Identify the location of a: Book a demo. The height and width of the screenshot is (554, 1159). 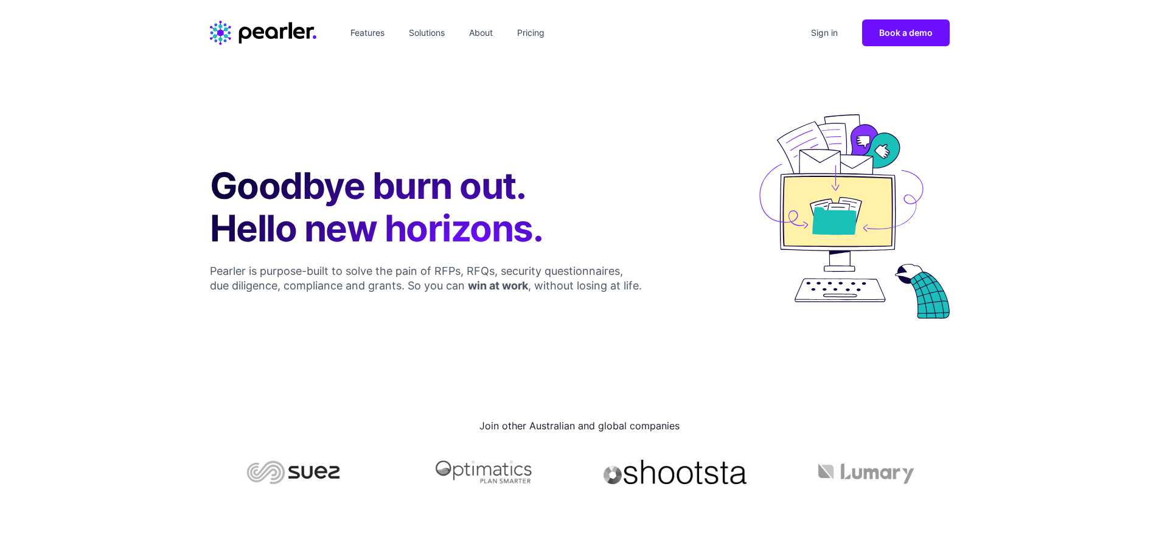
(906, 33).